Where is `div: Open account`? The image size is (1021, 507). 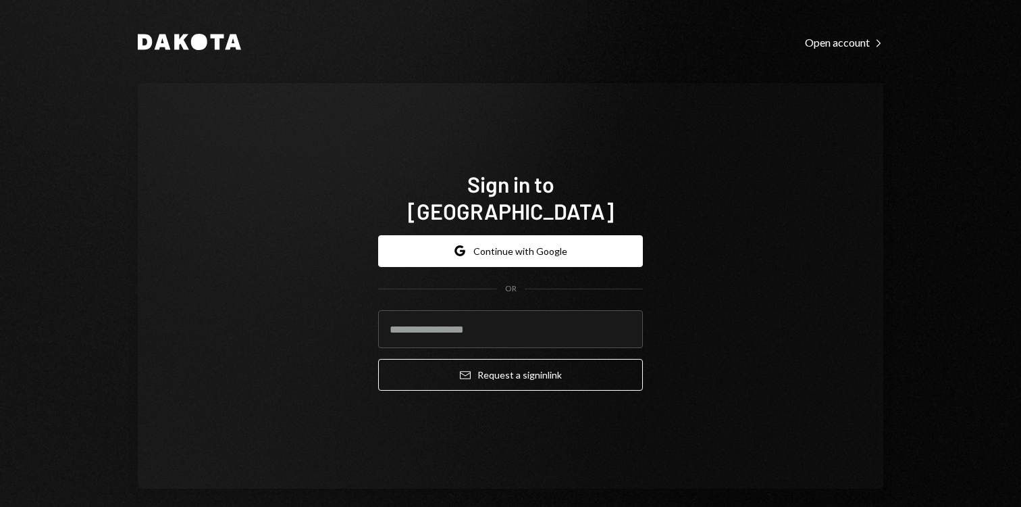 div: Open account is located at coordinates (844, 43).